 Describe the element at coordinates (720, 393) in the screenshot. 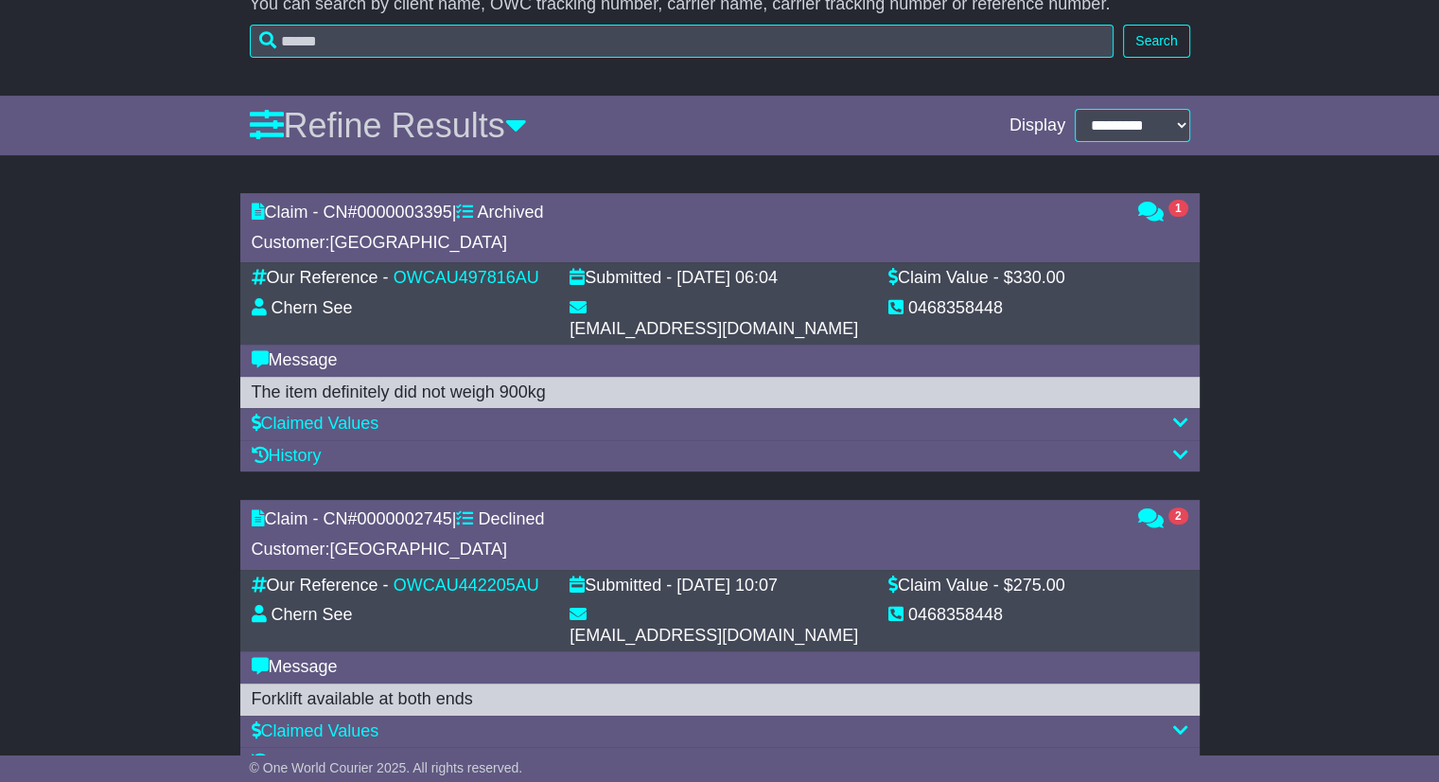

I see `div: The item definitely did not weigh 900kg` at that location.